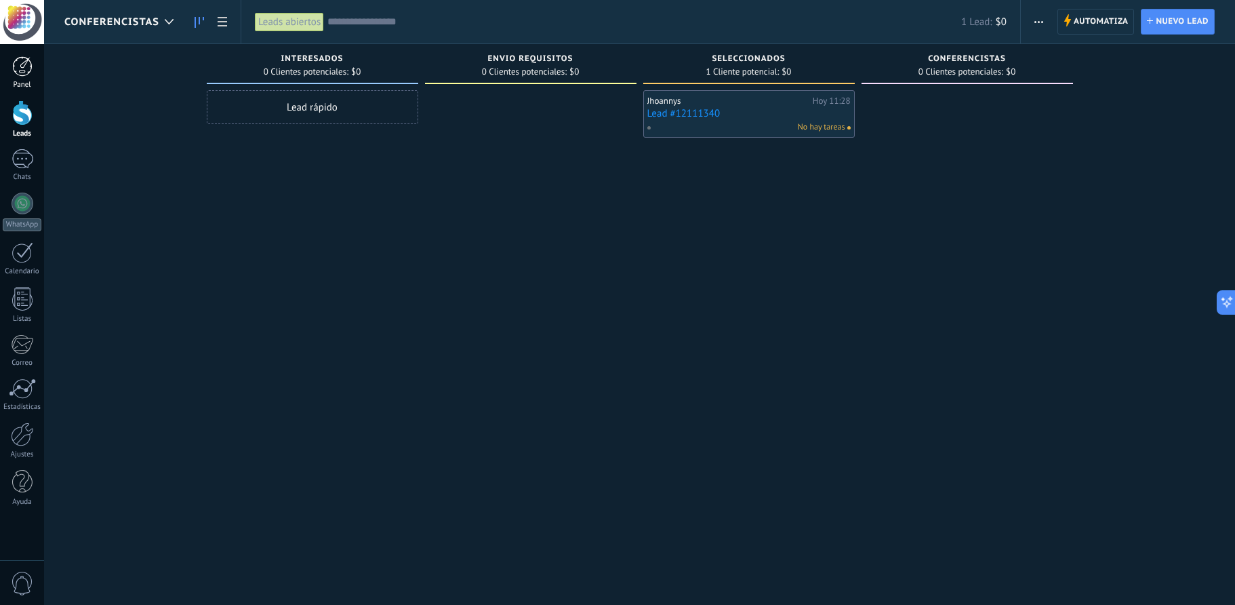  Describe the element at coordinates (749, 60) in the screenshot. I see `div: Seleccionados` at that location.